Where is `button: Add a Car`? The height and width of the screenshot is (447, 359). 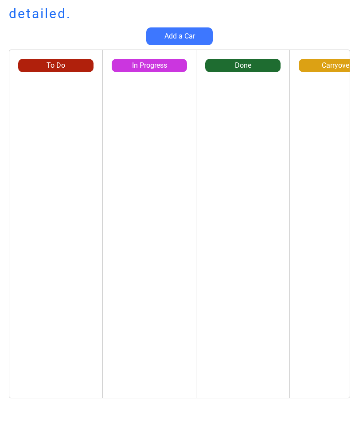 button: Add a Car is located at coordinates (179, 36).